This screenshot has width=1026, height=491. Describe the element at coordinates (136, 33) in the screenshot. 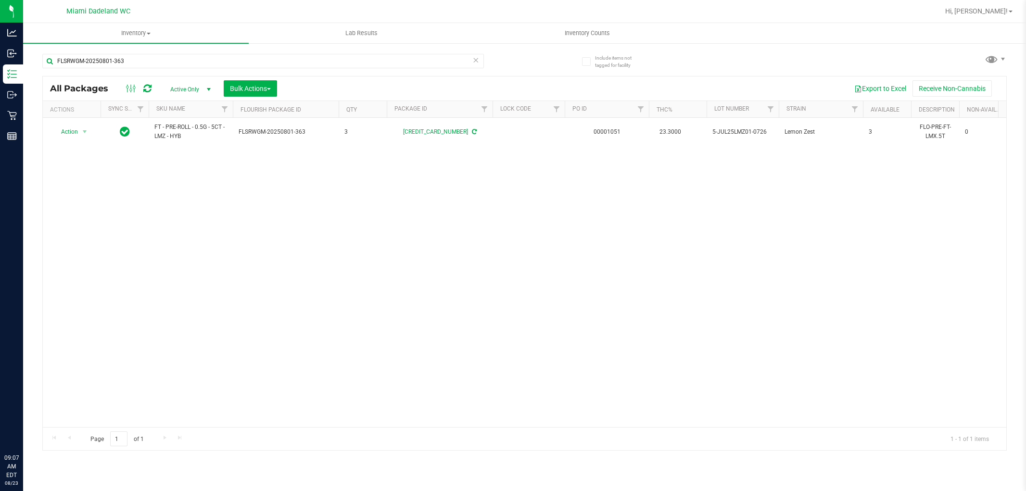

I see `span: Inventory` at that location.